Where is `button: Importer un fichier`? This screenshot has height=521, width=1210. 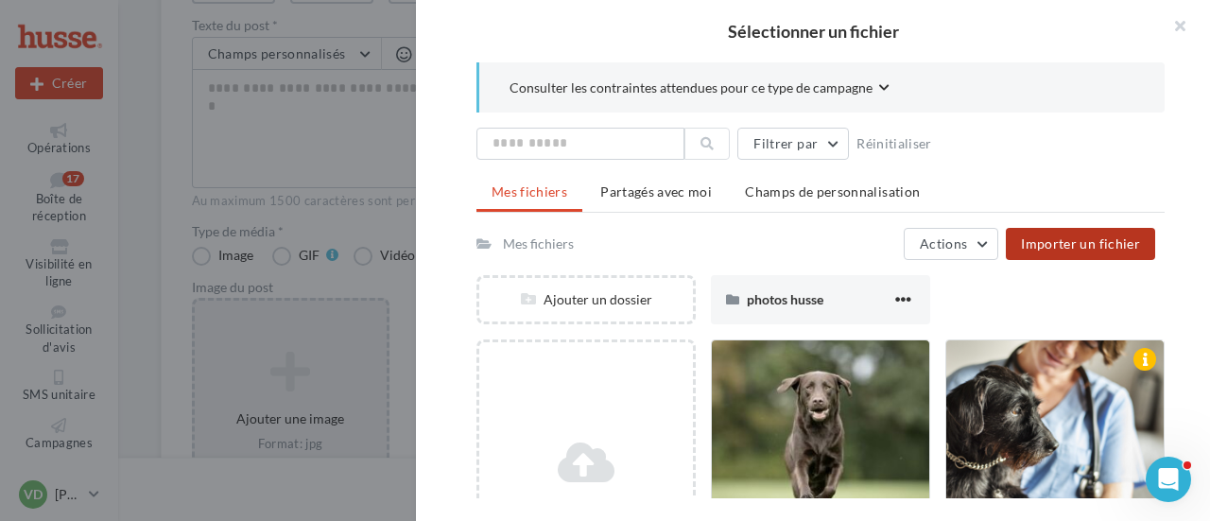
button: Importer un fichier is located at coordinates (1080, 244).